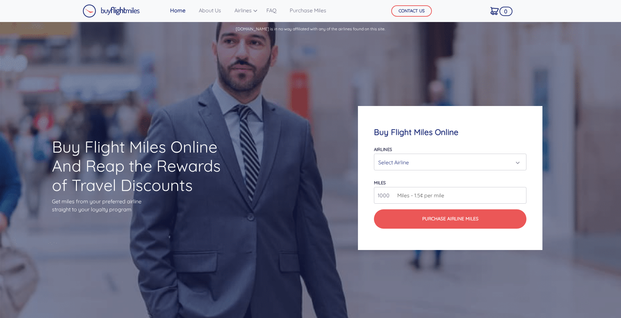 The height and width of the screenshot is (318, 621). I want to click on div: Select Airline, so click(448, 162).